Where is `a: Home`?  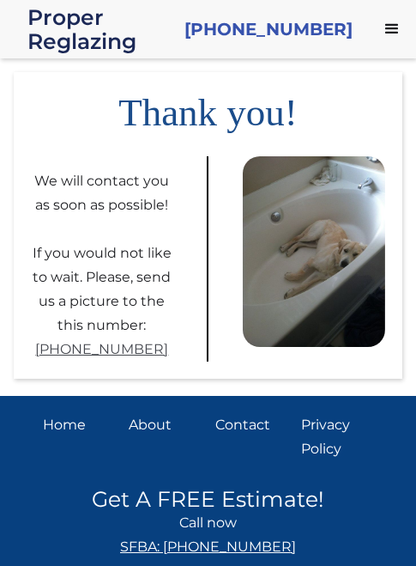 a: Home is located at coordinates (79, 437).